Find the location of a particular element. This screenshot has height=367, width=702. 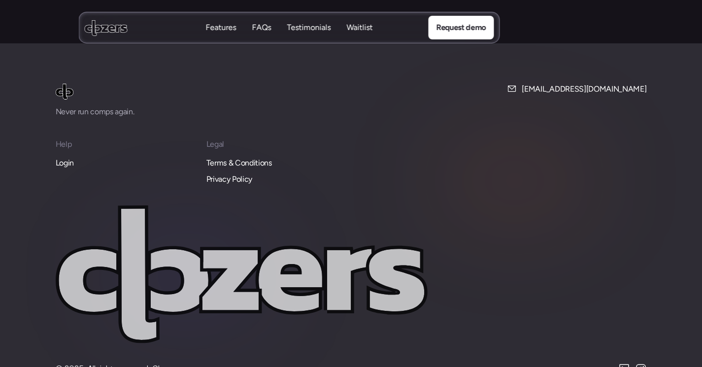

a: TestimonialsTestimonials is located at coordinates (309, 28).